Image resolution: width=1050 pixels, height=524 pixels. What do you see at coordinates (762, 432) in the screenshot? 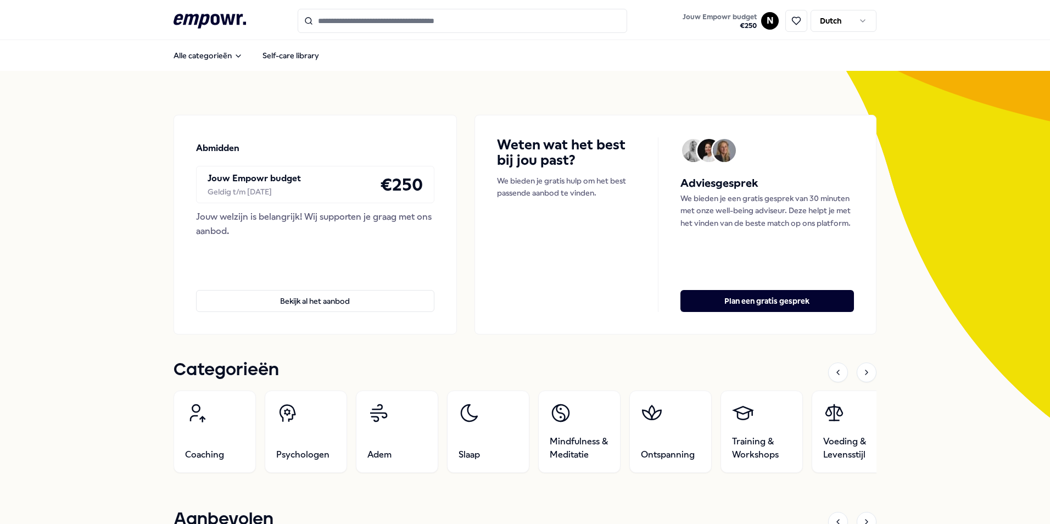
I see `a: Training & Workshops` at bounding box center [762, 432].